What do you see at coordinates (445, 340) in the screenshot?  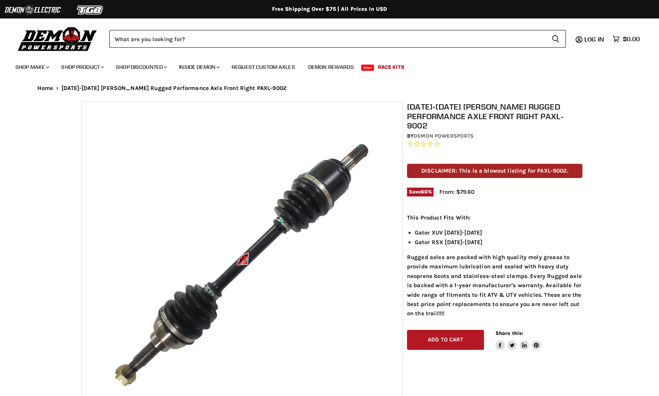 I see `button: Add to cart` at bounding box center [445, 340].